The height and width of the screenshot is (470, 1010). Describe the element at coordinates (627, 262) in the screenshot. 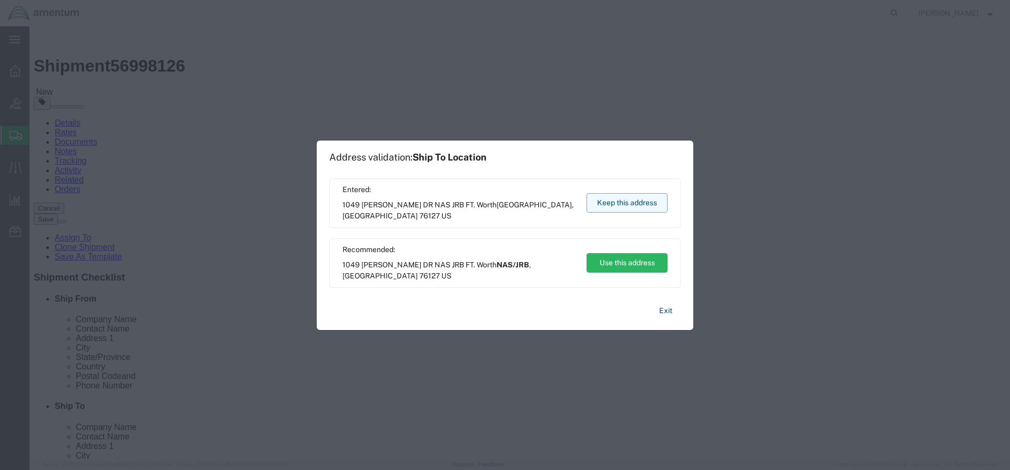

I see `button: Use this address` at that location.